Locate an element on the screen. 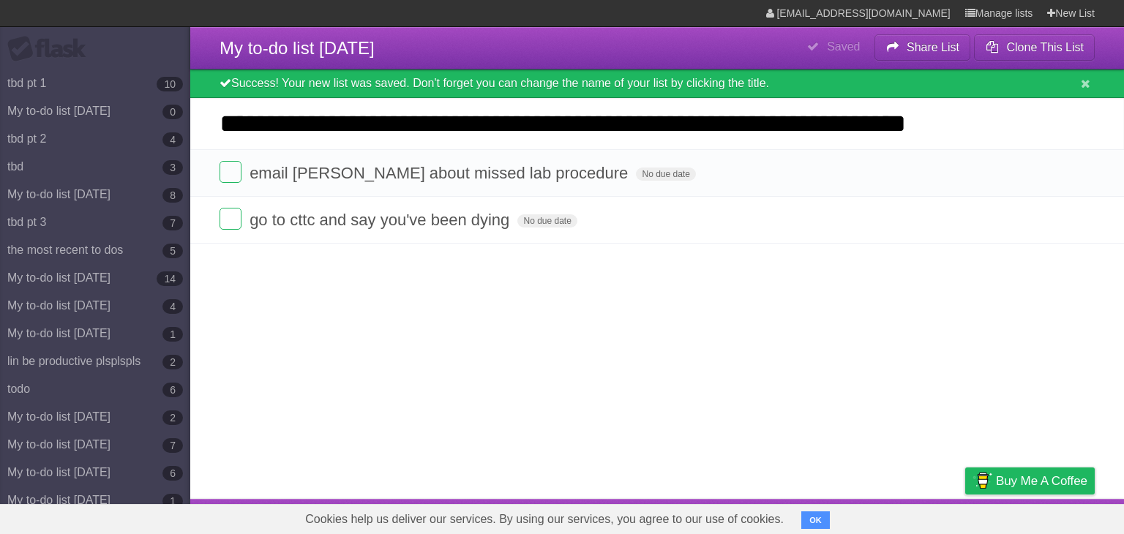 The image size is (1124, 534). a: About is located at coordinates (786, 517).